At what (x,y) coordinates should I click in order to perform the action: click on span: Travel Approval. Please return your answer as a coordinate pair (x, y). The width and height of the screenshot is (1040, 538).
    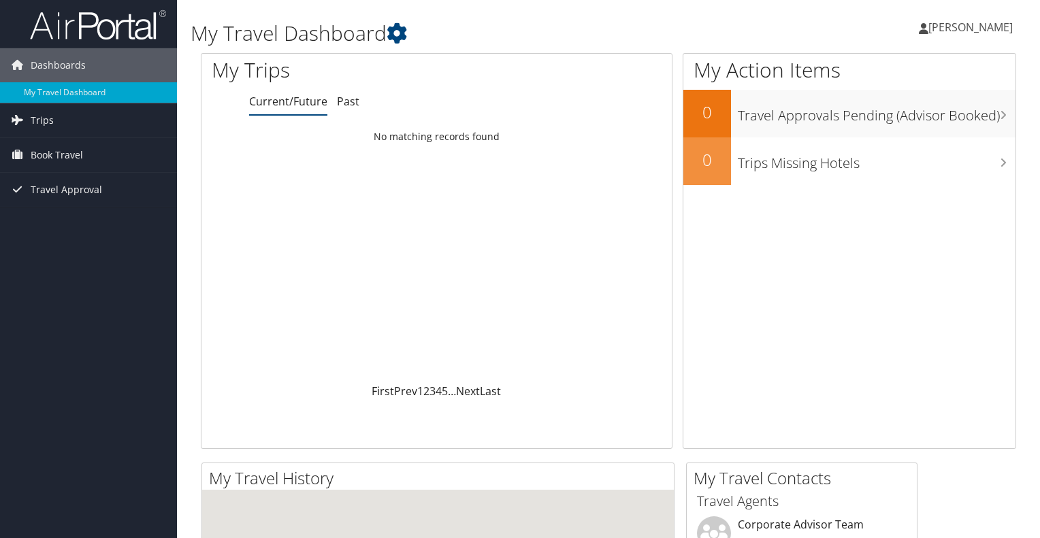
    Looking at the image, I should click on (66, 190).